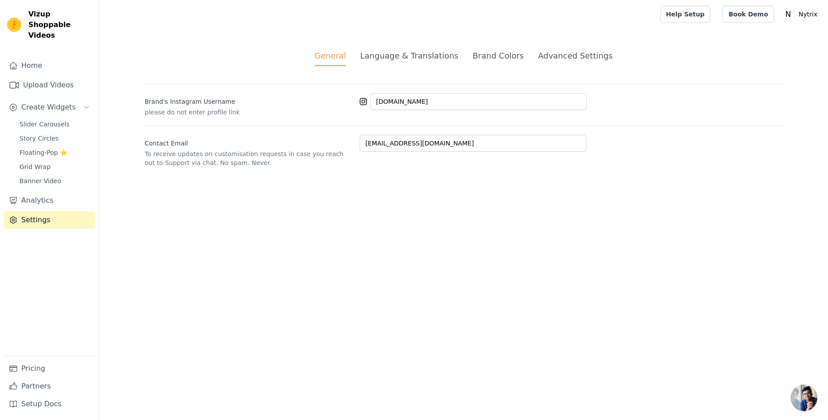 The image size is (828, 420). What do you see at coordinates (409, 55) in the screenshot?
I see `div: Language & Translations` at bounding box center [409, 55].